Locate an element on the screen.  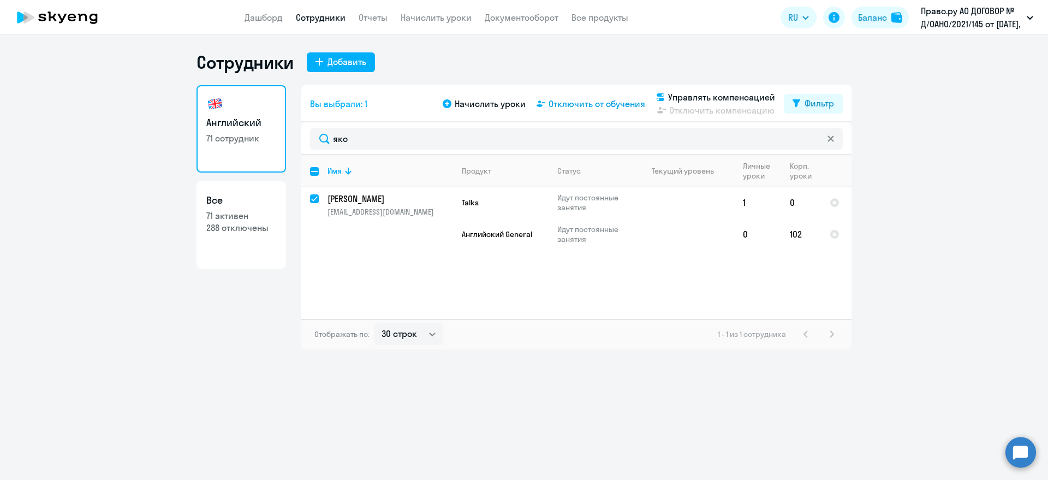
span: Вы выбрали: 1 is located at coordinates (338, 104).